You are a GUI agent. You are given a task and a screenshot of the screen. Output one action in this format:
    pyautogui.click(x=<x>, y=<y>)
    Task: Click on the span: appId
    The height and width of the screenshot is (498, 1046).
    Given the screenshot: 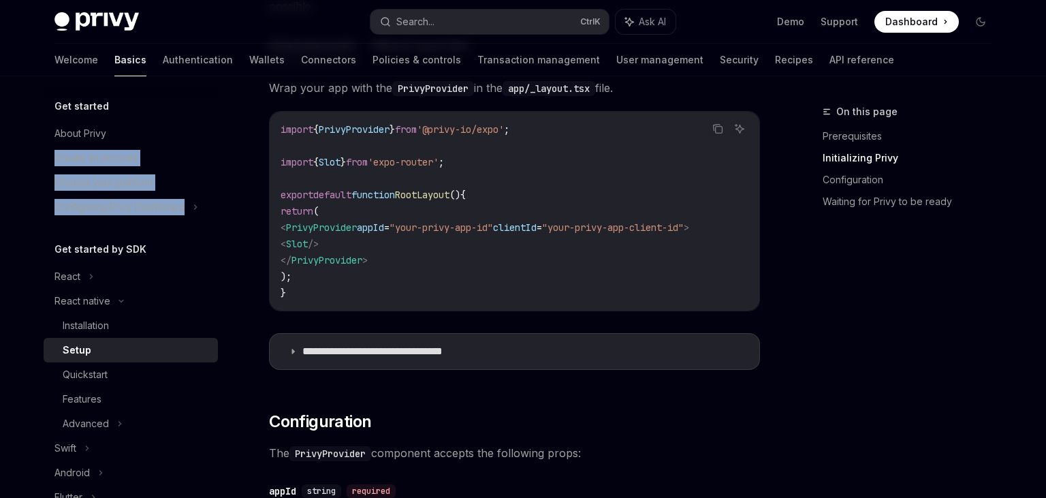 What is the action you would take?
    pyautogui.click(x=370, y=227)
    